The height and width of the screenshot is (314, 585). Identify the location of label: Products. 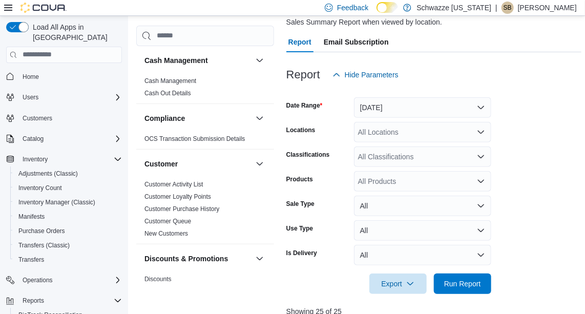
(300, 179).